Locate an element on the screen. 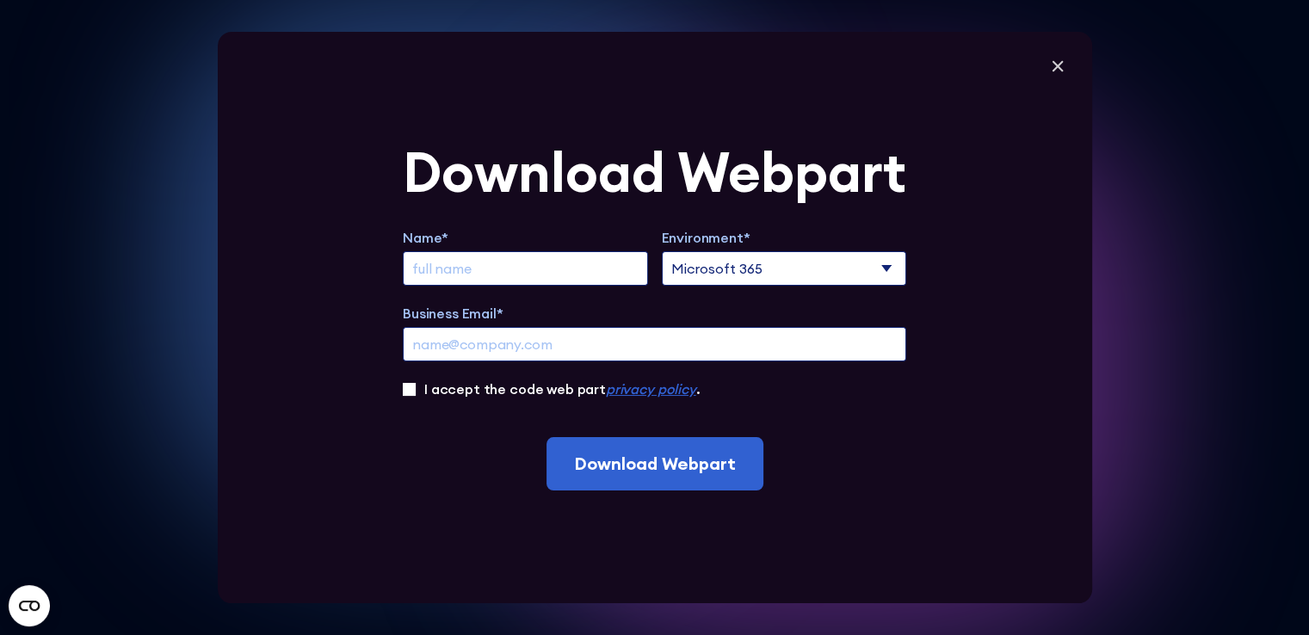 The height and width of the screenshot is (635, 1309). div: Download Webpart is located at coordinates (654, 172).